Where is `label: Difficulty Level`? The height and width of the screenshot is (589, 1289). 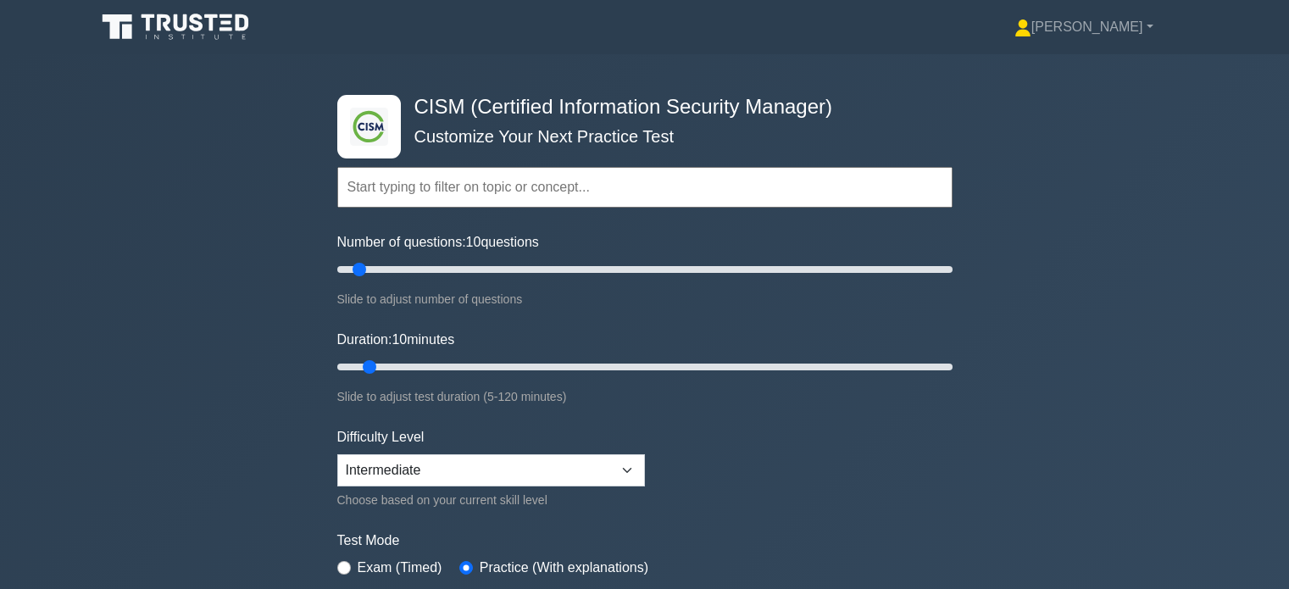
label: Difficulty Level is located at coordinates (381, 437).